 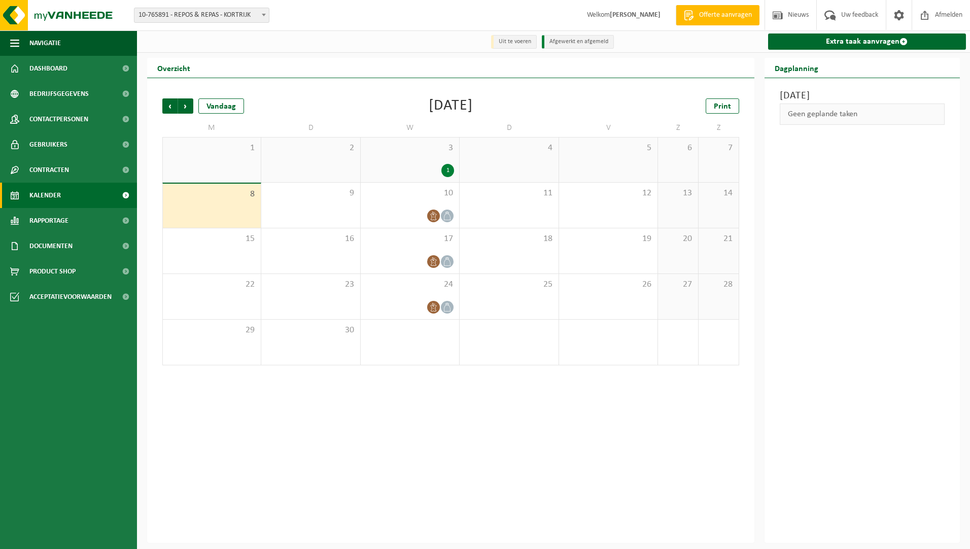 I want to click on span: Vorige, so click(x=170, y=106).